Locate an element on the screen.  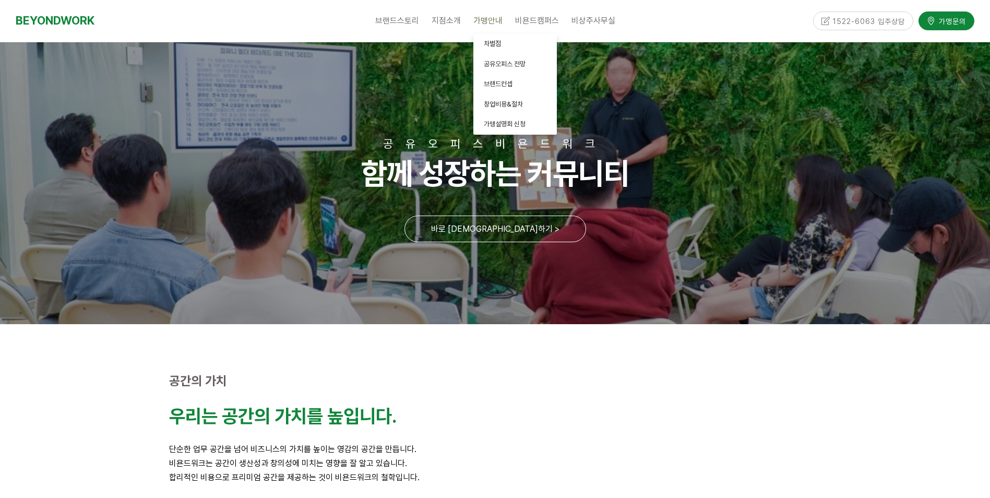
span: 지점소개 is located at coordinates (446, 20).